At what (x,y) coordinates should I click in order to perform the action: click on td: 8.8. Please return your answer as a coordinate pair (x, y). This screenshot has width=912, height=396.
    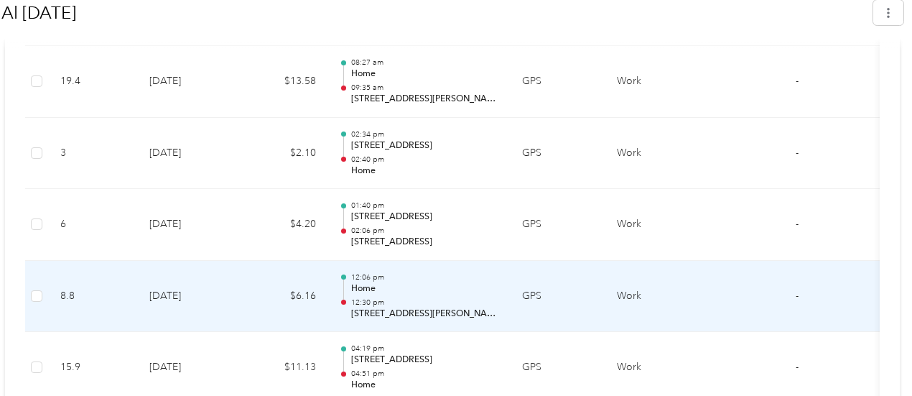
    Looking at the image, I should click on (93, 297).